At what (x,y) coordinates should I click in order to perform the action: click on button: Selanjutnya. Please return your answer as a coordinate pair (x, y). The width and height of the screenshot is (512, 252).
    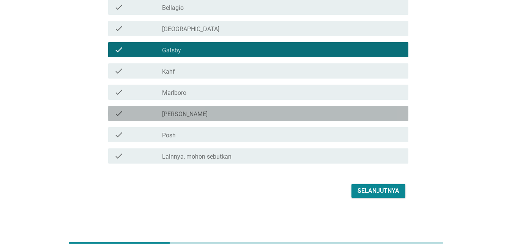
    Looking at the image, I should click on (379, 191).